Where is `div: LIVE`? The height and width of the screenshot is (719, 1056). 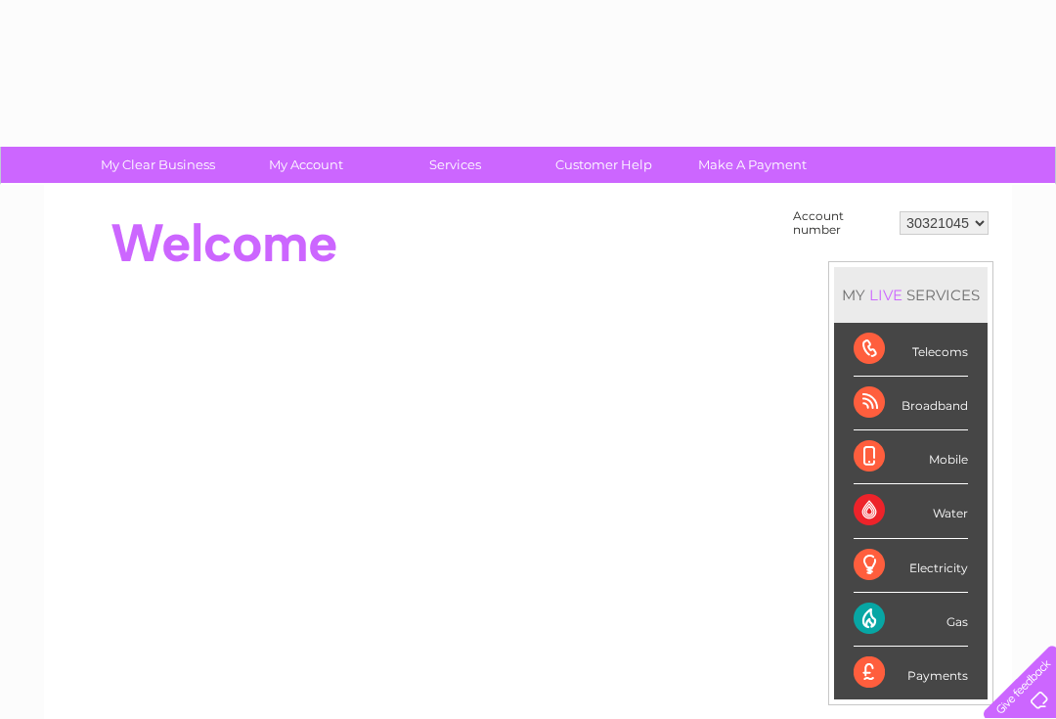 div: LIVE is located at coordinates (886, 294).